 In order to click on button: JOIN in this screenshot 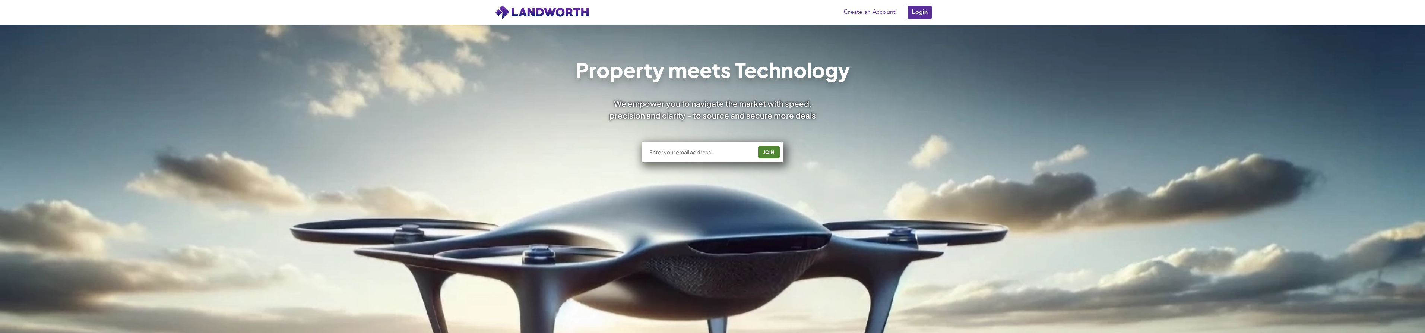, I will do `click(769, 152)`.